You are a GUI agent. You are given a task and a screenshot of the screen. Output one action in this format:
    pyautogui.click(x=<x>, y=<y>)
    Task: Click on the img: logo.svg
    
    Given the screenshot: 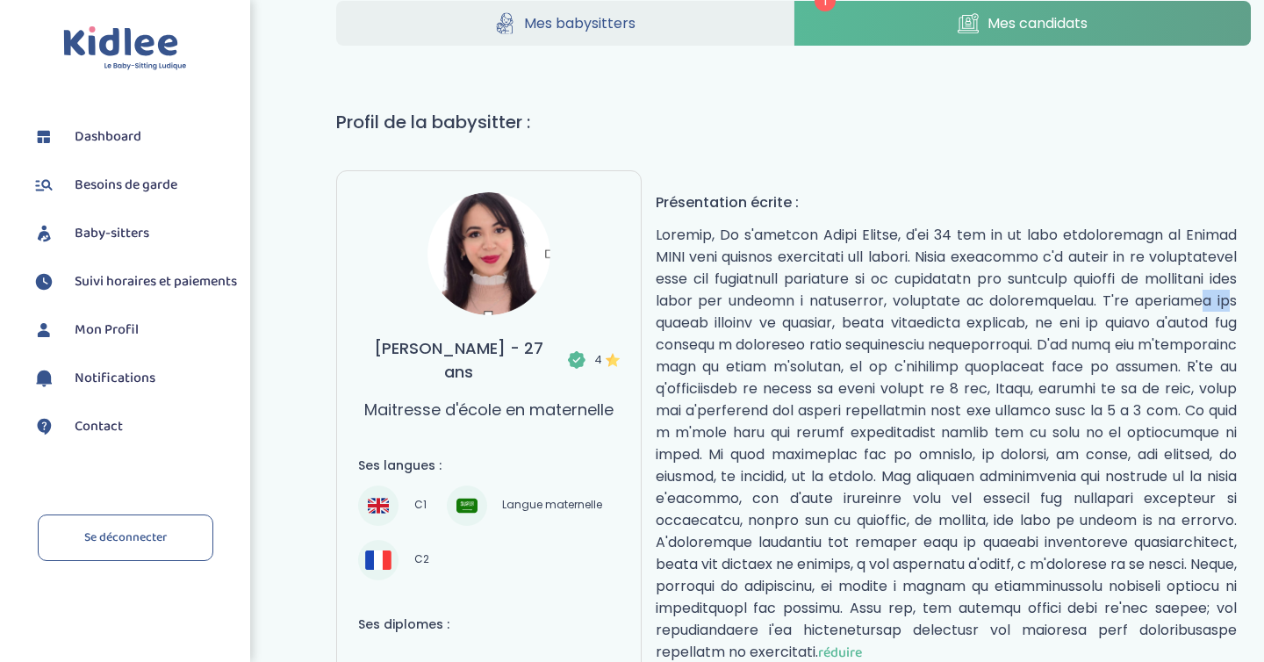 What is the action you would take?
    pyautogui.click(x=125, y=48)
    